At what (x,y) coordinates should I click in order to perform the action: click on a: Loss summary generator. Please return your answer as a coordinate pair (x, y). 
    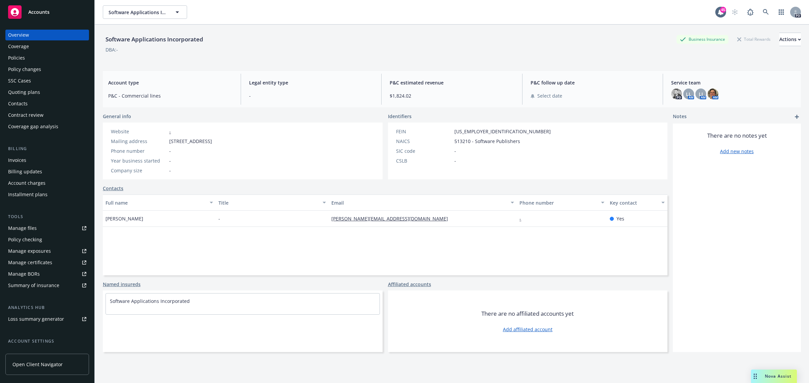
    Looking at the image, I should click on (47, 319).